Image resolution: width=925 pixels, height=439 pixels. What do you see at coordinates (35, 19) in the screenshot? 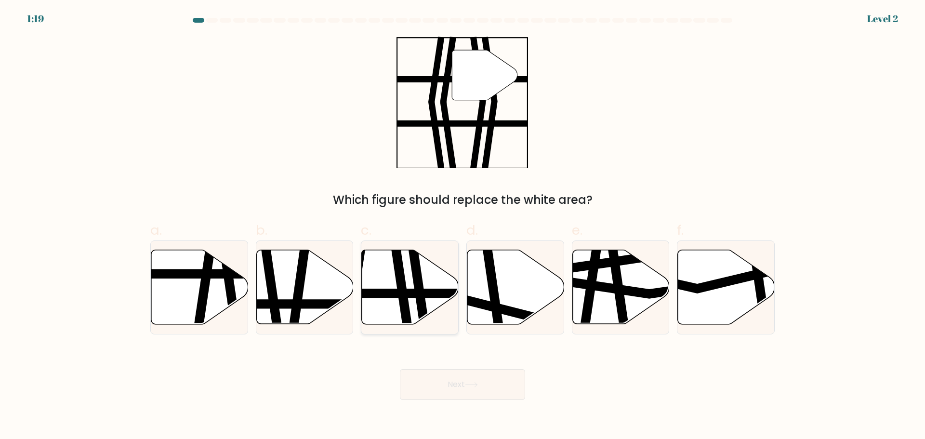
I see `div: 1:19` at bounding box center [35, 19].